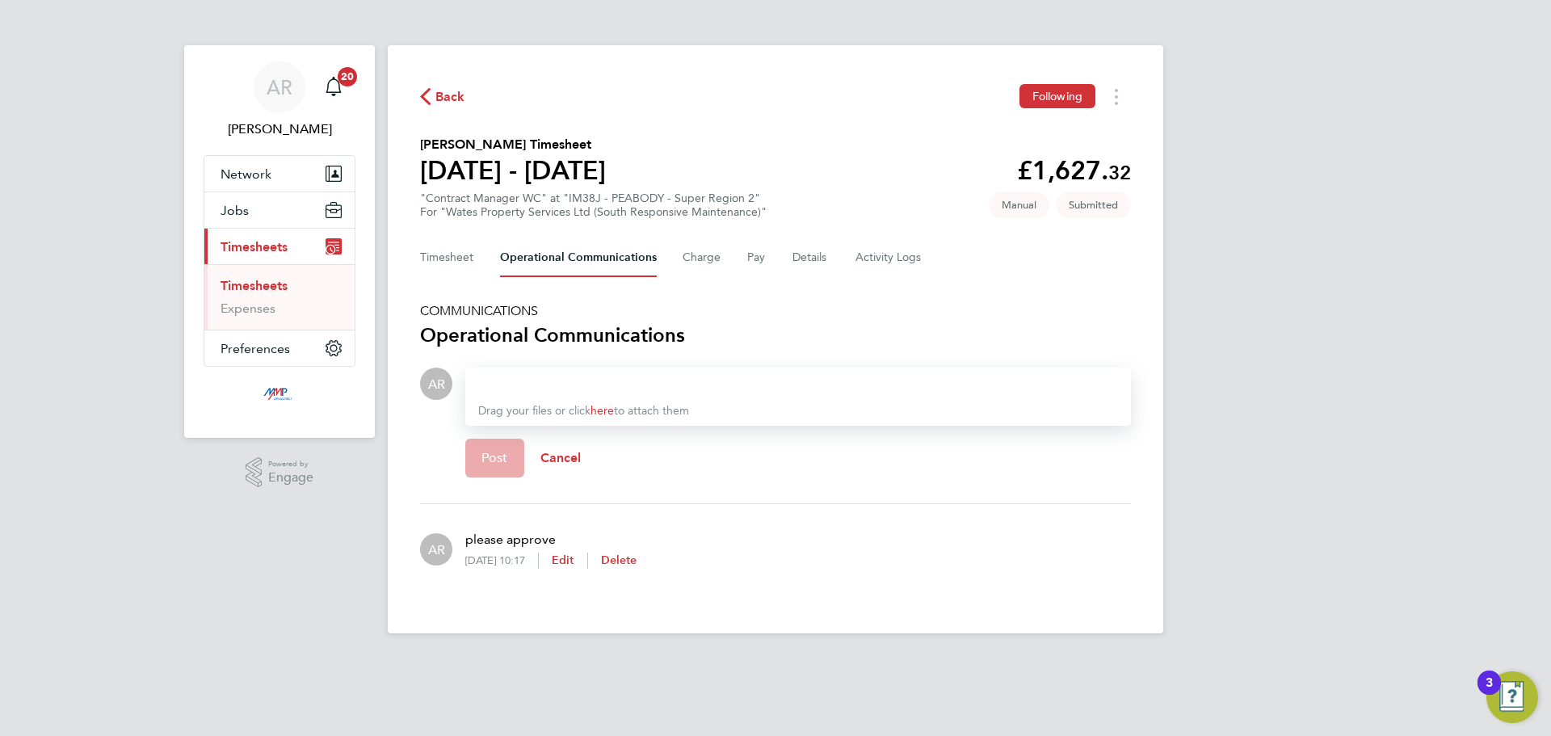 Image resolution: width=1551 pixels, height=736 pixels. I want to click on span: Engage, so click(291, 477).